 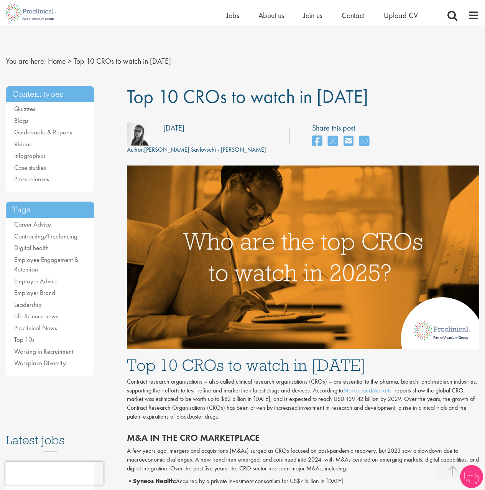 What do you see at coordinates (365, 141) in the screenshot?
I see `a: share on whats app` at bounding box center [365, 141].